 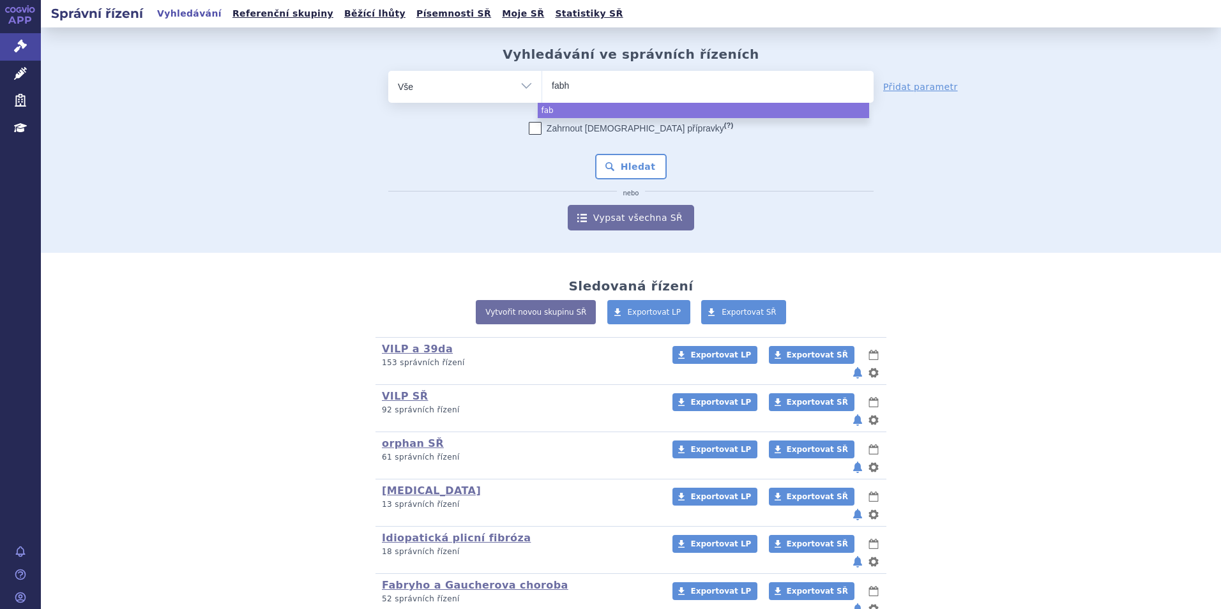 What do you see at coordinates (475, 585) in the screenshot?
I see `a: Fabryho a Gaucherova choroba` at bounding box center [475, 585].